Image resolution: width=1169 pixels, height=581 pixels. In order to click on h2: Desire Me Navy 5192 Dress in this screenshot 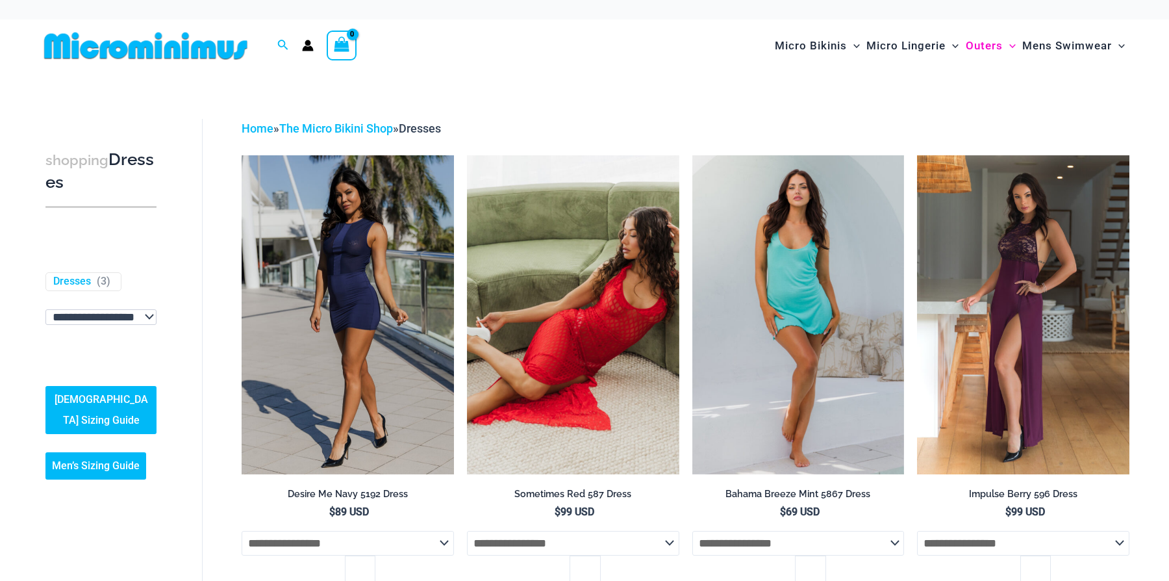, I will do `click(347, 494)`.